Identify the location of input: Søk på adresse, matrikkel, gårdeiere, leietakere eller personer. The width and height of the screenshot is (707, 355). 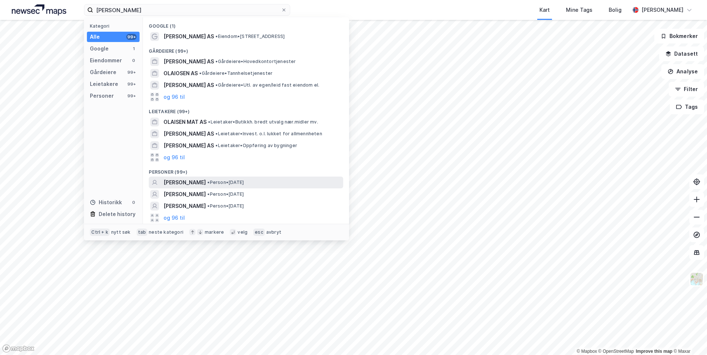
(187, 10).